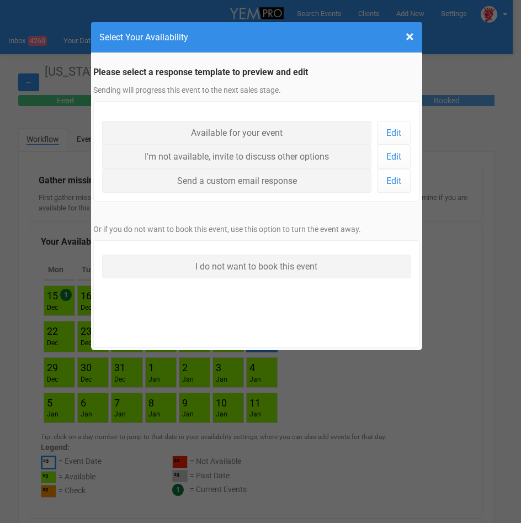 Image resolution: width=521 pixels, height=523 pixels. What do you see at coordinates (257, 229) in the screenshot?
I see `p: Or if you do not want to book this event, use this option to turn the event away.` at bounding box center [257, 229].